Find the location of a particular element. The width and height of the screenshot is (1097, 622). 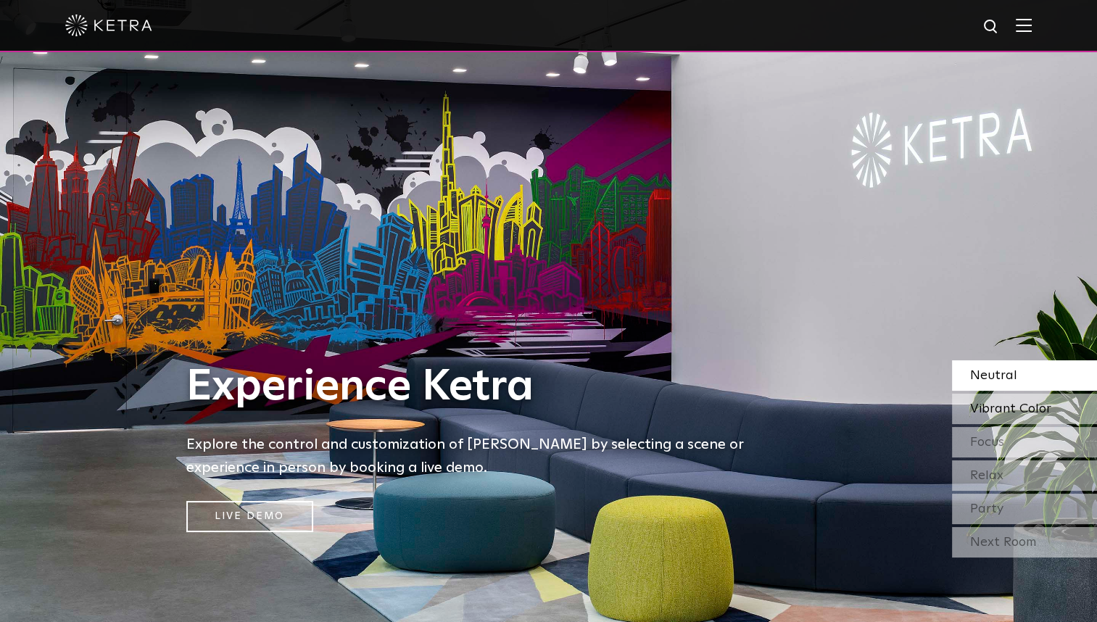

img: ketra-logo-2019-white is located at coordinates (109, 25).